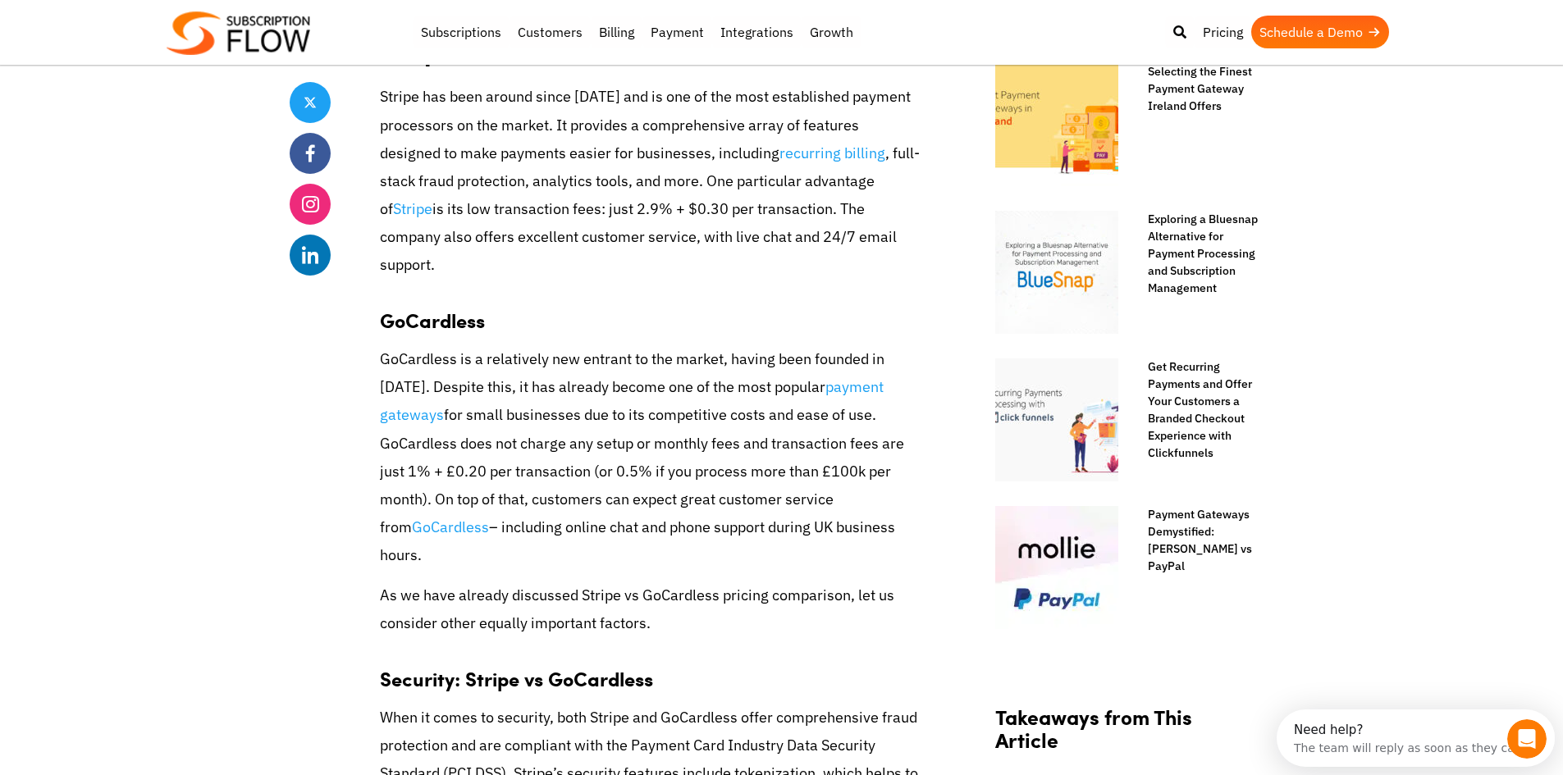 The height and width of the screenshot is (775, 1563). I want to click on a: recurring billing, so click(832, 153).